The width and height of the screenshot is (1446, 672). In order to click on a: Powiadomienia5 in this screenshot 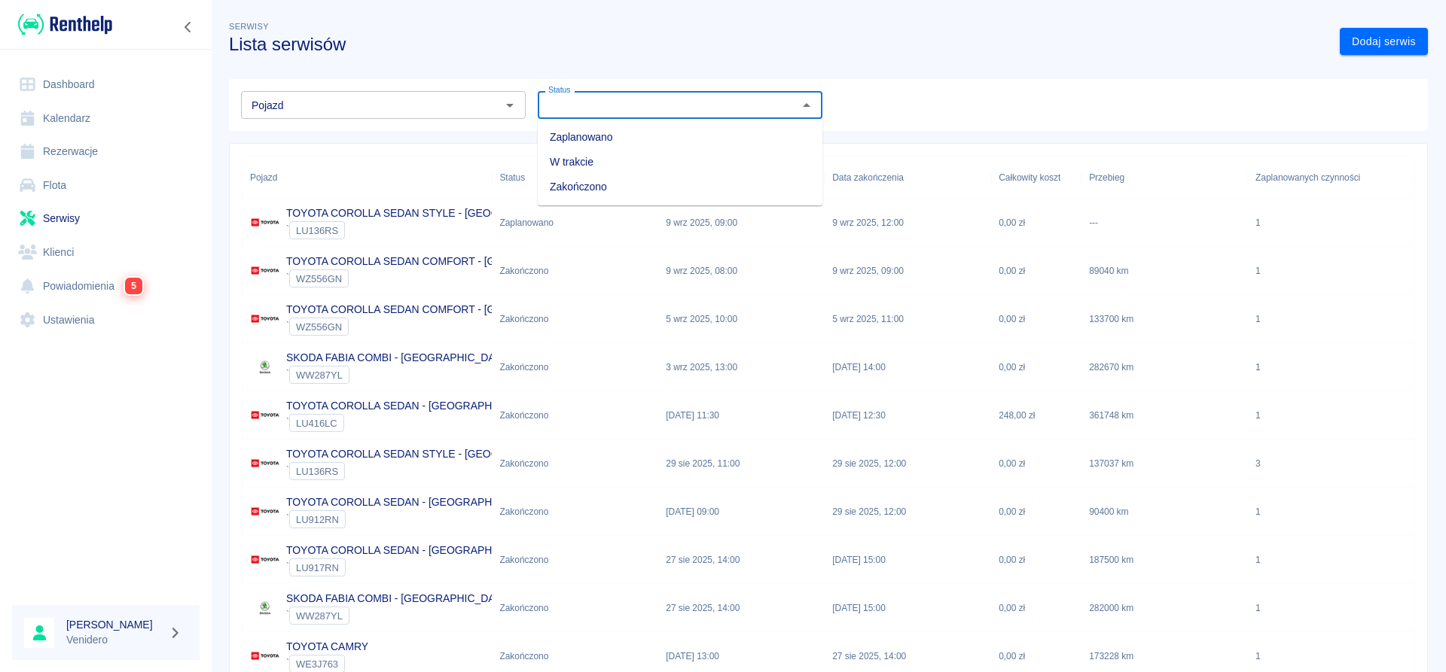, I will do `click(105, 286)`.